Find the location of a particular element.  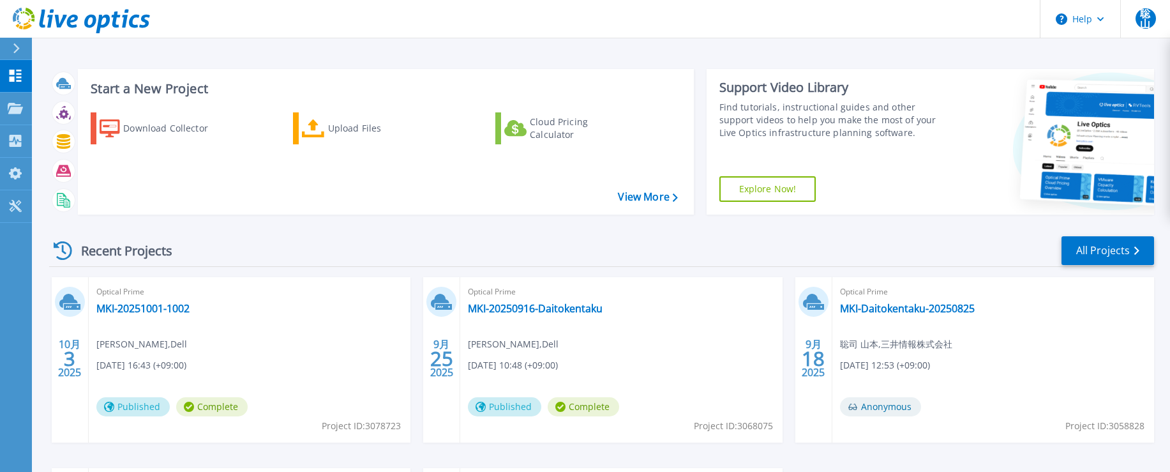

div: Cloud Pricing Calculator is located at coordinates (581, 128).